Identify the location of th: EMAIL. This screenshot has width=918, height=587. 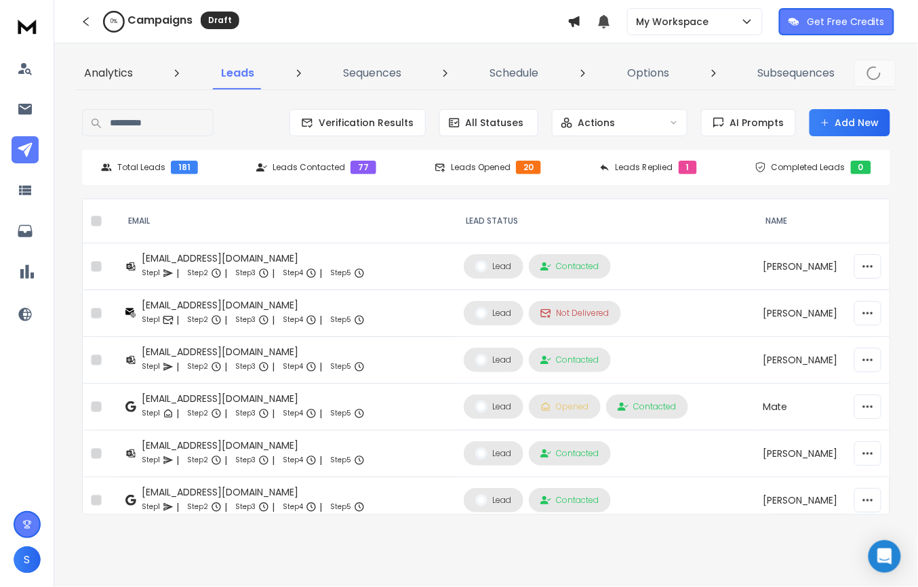
(286, 221).